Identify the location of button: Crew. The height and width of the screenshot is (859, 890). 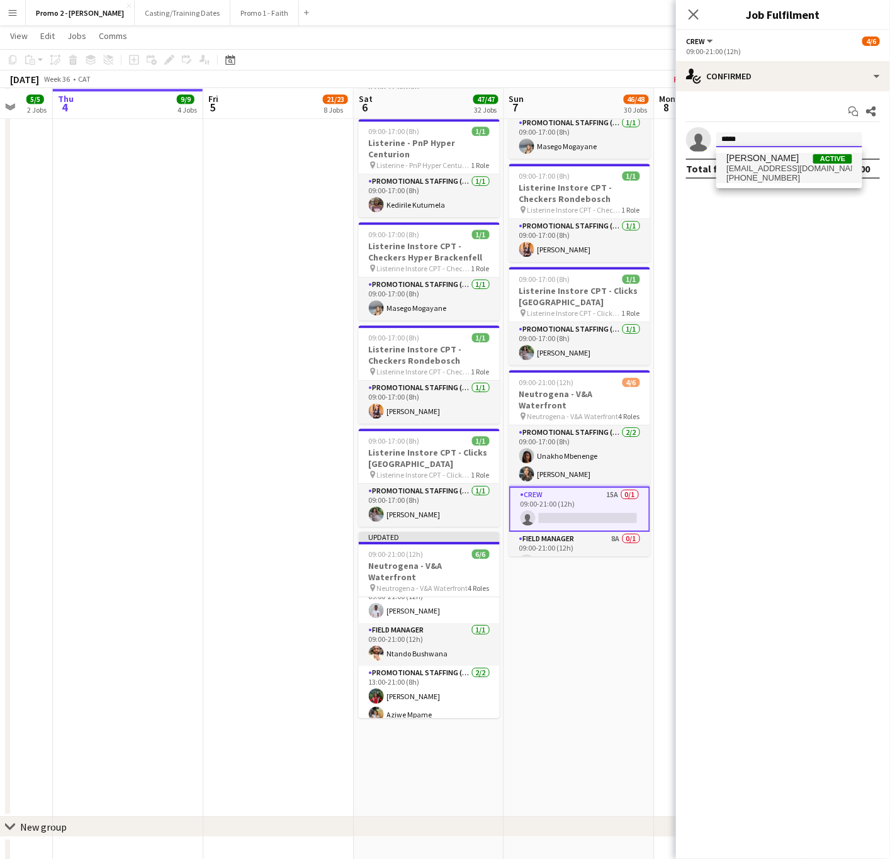
(701, 41).